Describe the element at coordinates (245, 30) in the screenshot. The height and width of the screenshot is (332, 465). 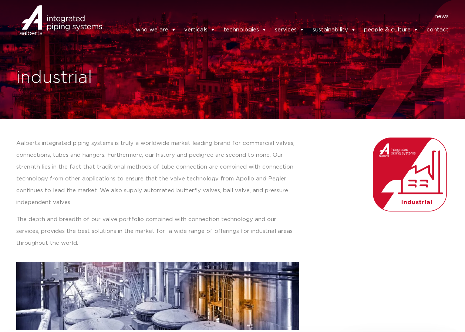
I see `a: technologies` at that location.